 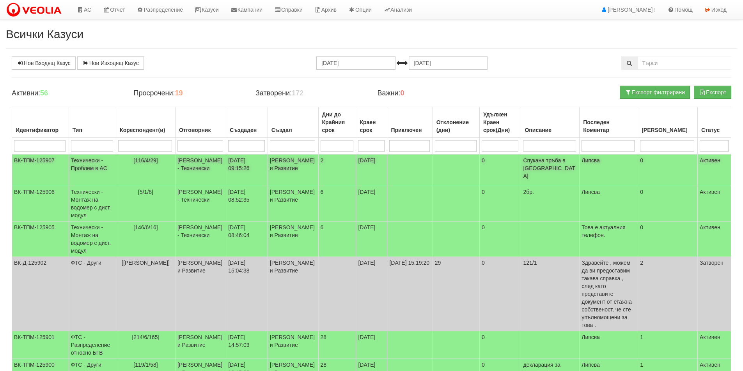 I want to click on span: [5/1/8], so click(x=145, y=192).